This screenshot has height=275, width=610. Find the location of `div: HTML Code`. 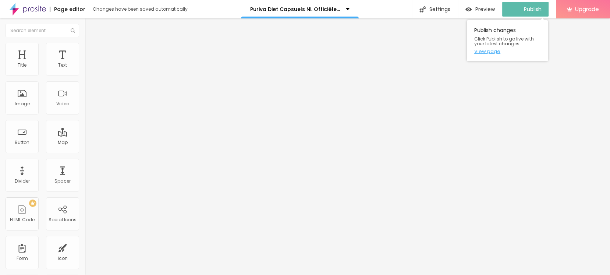

div: HTML Code is located at coordinates (22, 220).